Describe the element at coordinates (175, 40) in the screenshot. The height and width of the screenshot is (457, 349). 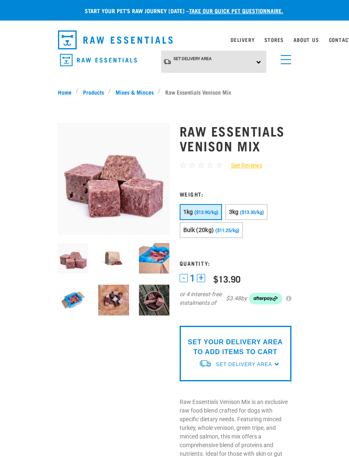
I see `nav: dropdown navigation` at that location.